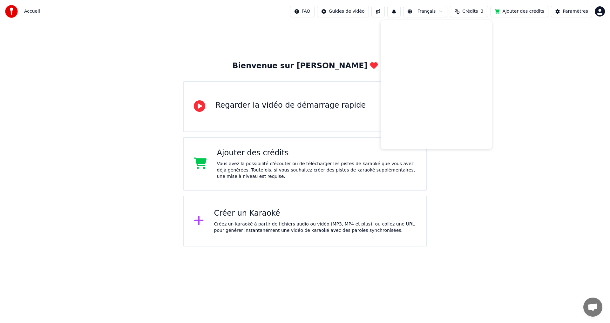 This screenshot has height=323, width=610. Describe the element at coordinates (593, 307) in the screenshot. I see `div: Ouvrir le chat` at that location.